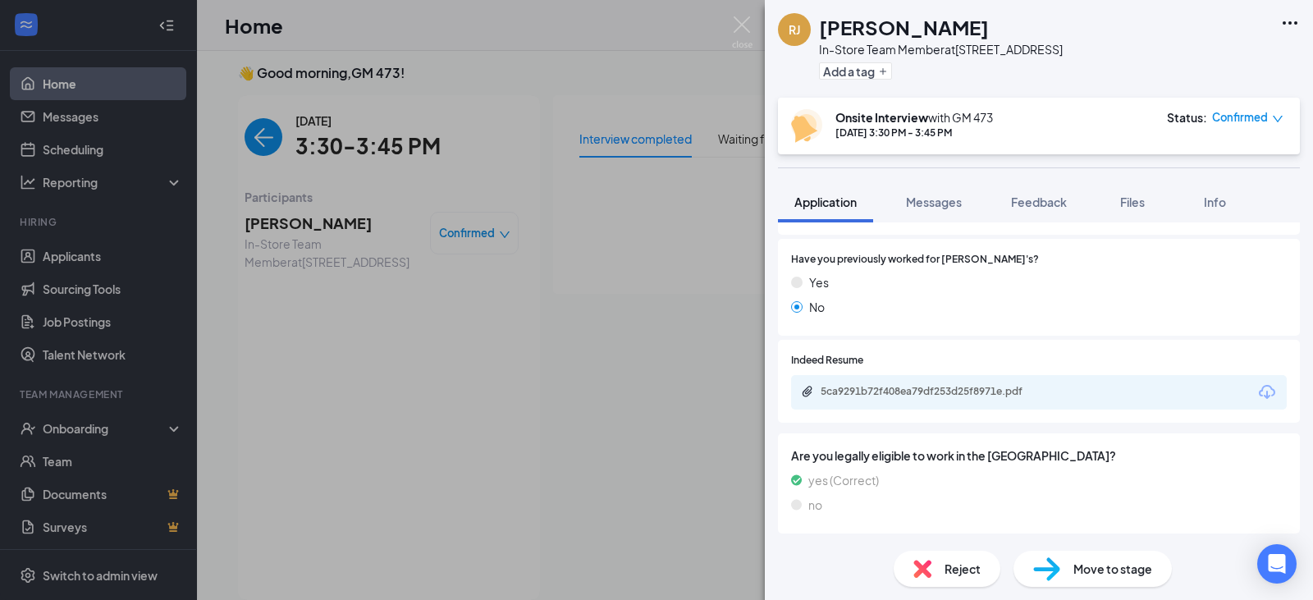 The image size is (1313, 600). I want to click on svg: Ellipses, so click(1290, 23).